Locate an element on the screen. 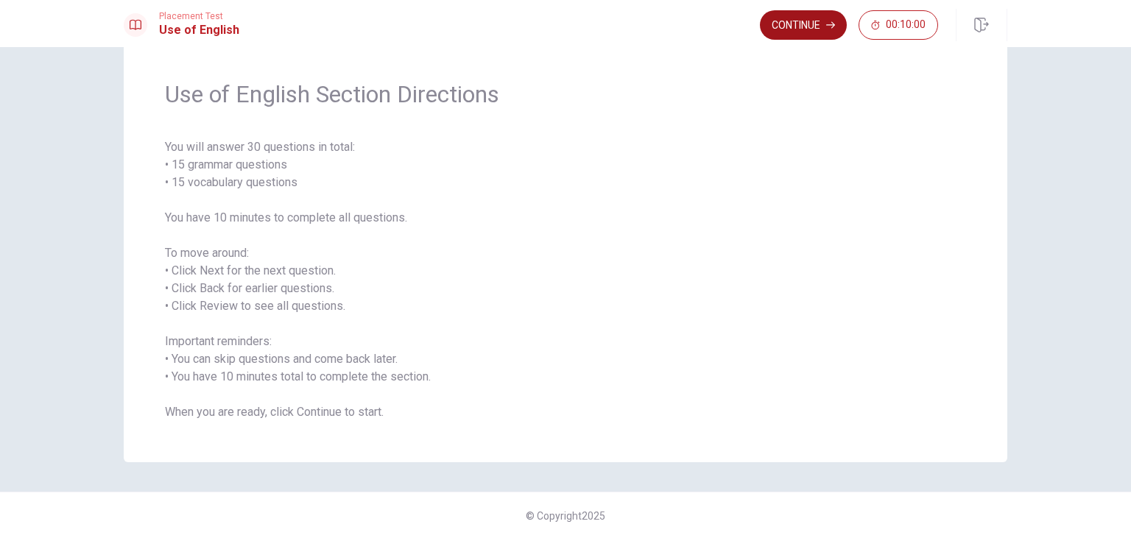  span: Placement Test is located at coordinates (199, 16).